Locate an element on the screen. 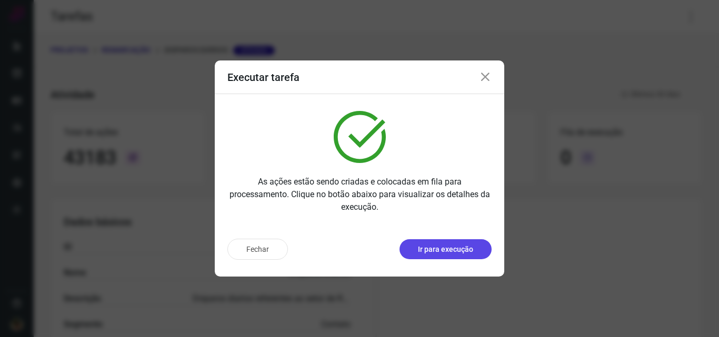  p: Ir para execução is located at coordinates (445, 249).